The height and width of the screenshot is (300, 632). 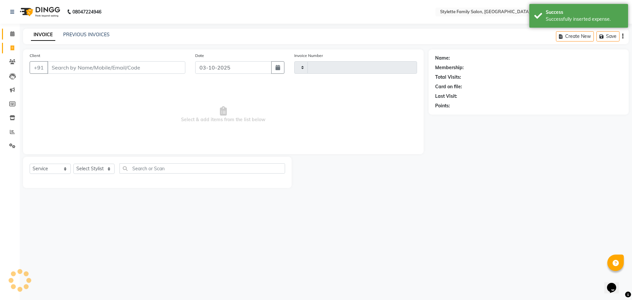 I want to click on div: Points:, so click(x=442, y=106).